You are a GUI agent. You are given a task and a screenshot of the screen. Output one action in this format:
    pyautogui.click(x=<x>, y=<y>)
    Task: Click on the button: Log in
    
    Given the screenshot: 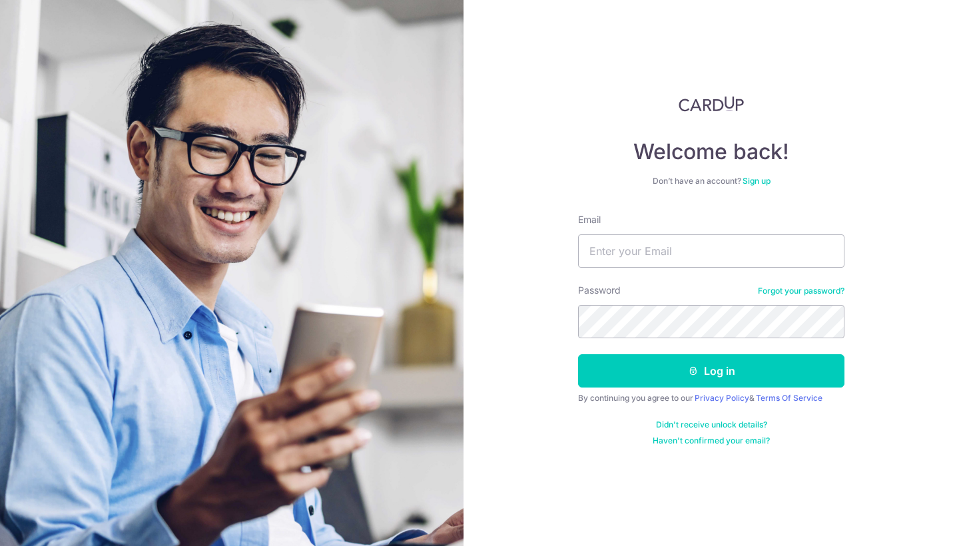 What is the action you would take?
    pyautogui.click(x=712, y=371)
    